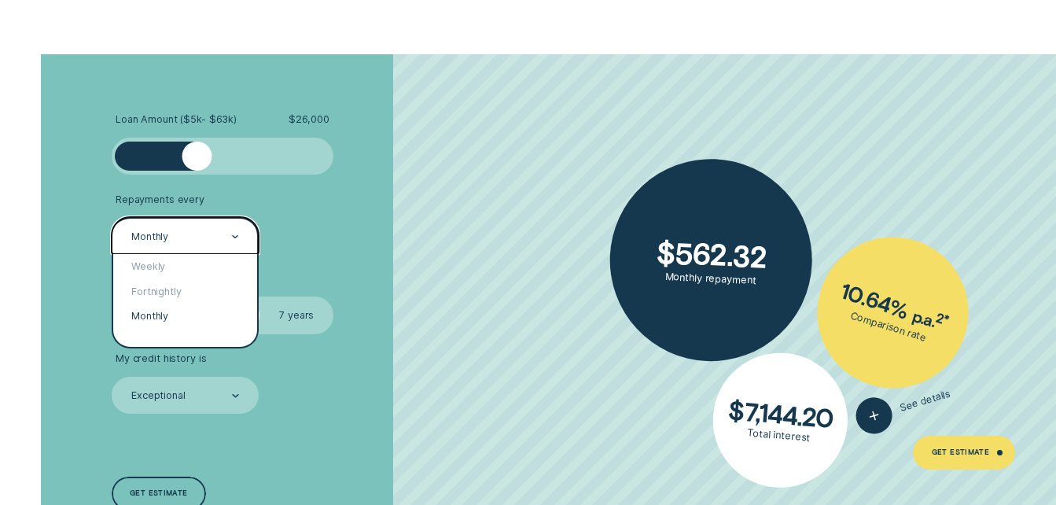  Describe the element at coordinates (926, 400) in the screenshot. I see `span: See details` at that location.